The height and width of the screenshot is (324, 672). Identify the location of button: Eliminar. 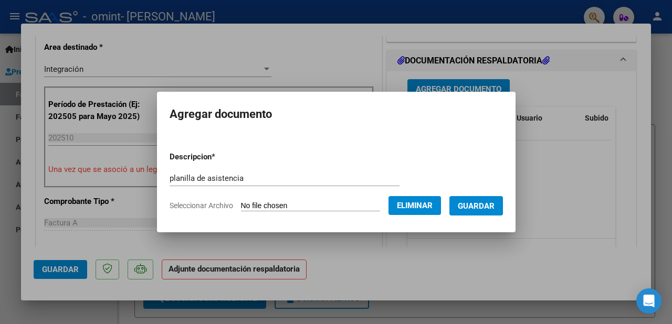
(415, 206).